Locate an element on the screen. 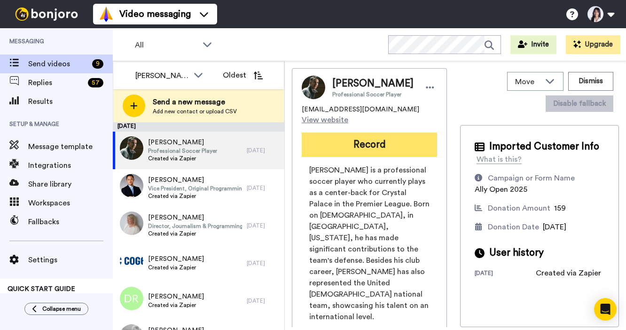 This screenshot has width=626, height=330. button: Dismiss is located at coordinates (590, 81).